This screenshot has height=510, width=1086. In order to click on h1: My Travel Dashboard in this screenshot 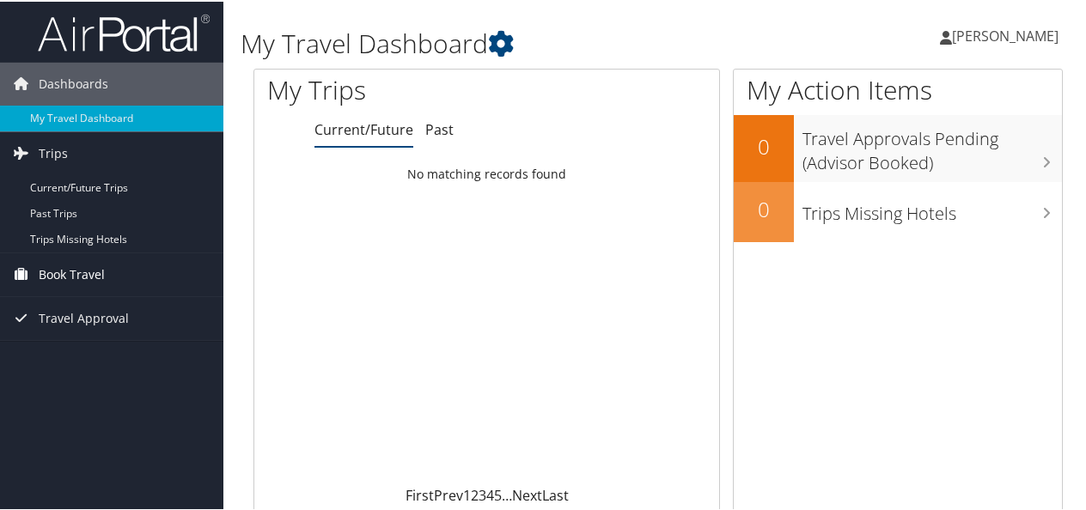, I will do `click(519, 42)`.